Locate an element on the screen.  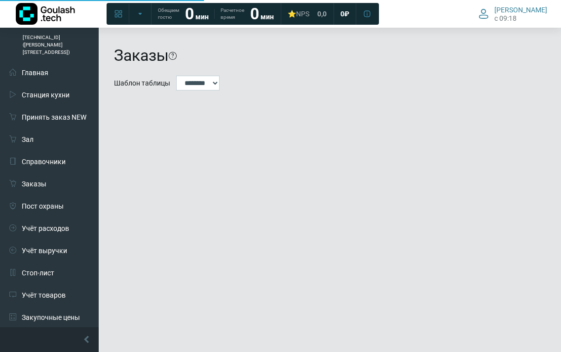
span: Обещаем гостю is located at coordinates (168, 14).